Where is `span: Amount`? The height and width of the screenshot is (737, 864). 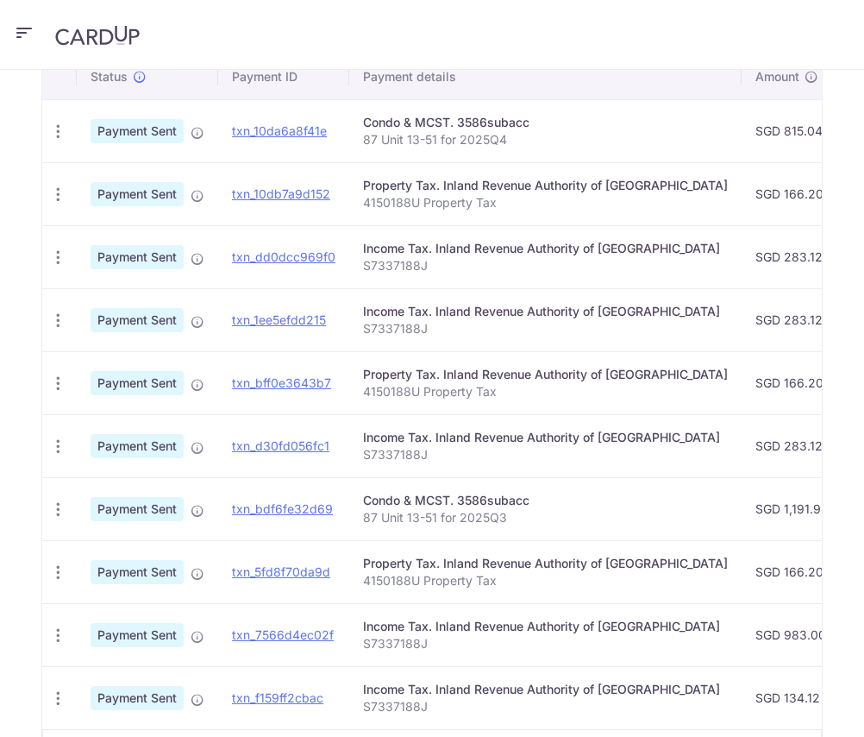 span: Amount is located at coordinates (777, 77).